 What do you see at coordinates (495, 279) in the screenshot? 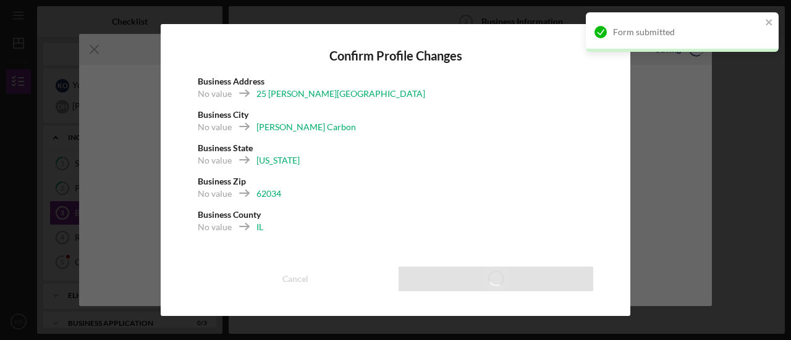
I see `button: Save` at bounding box center [495, 279].